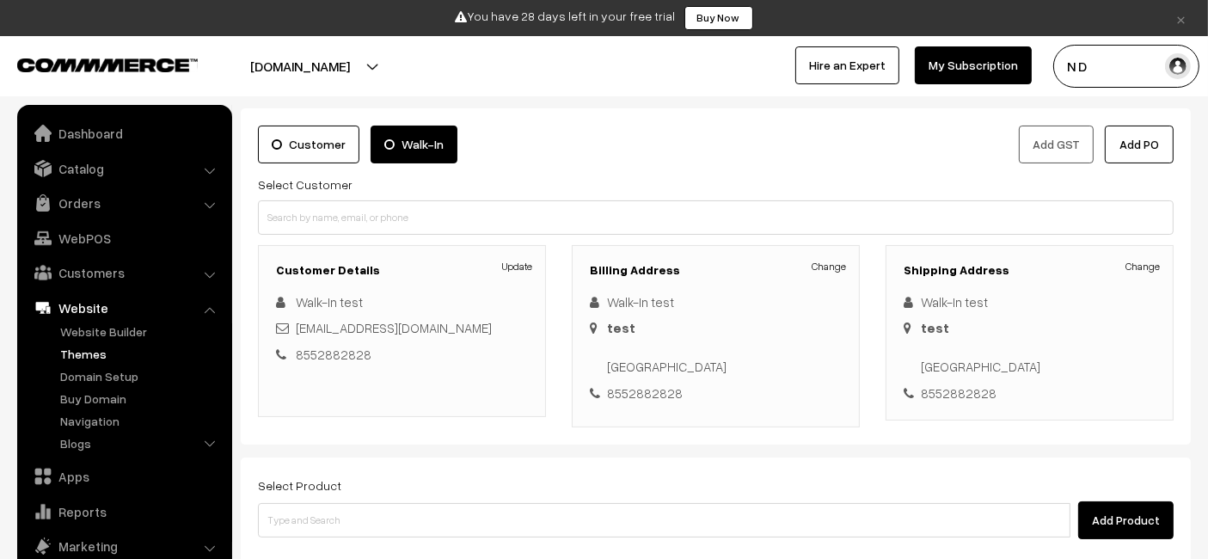  I want to click on button: N D, so click(1126, 66).